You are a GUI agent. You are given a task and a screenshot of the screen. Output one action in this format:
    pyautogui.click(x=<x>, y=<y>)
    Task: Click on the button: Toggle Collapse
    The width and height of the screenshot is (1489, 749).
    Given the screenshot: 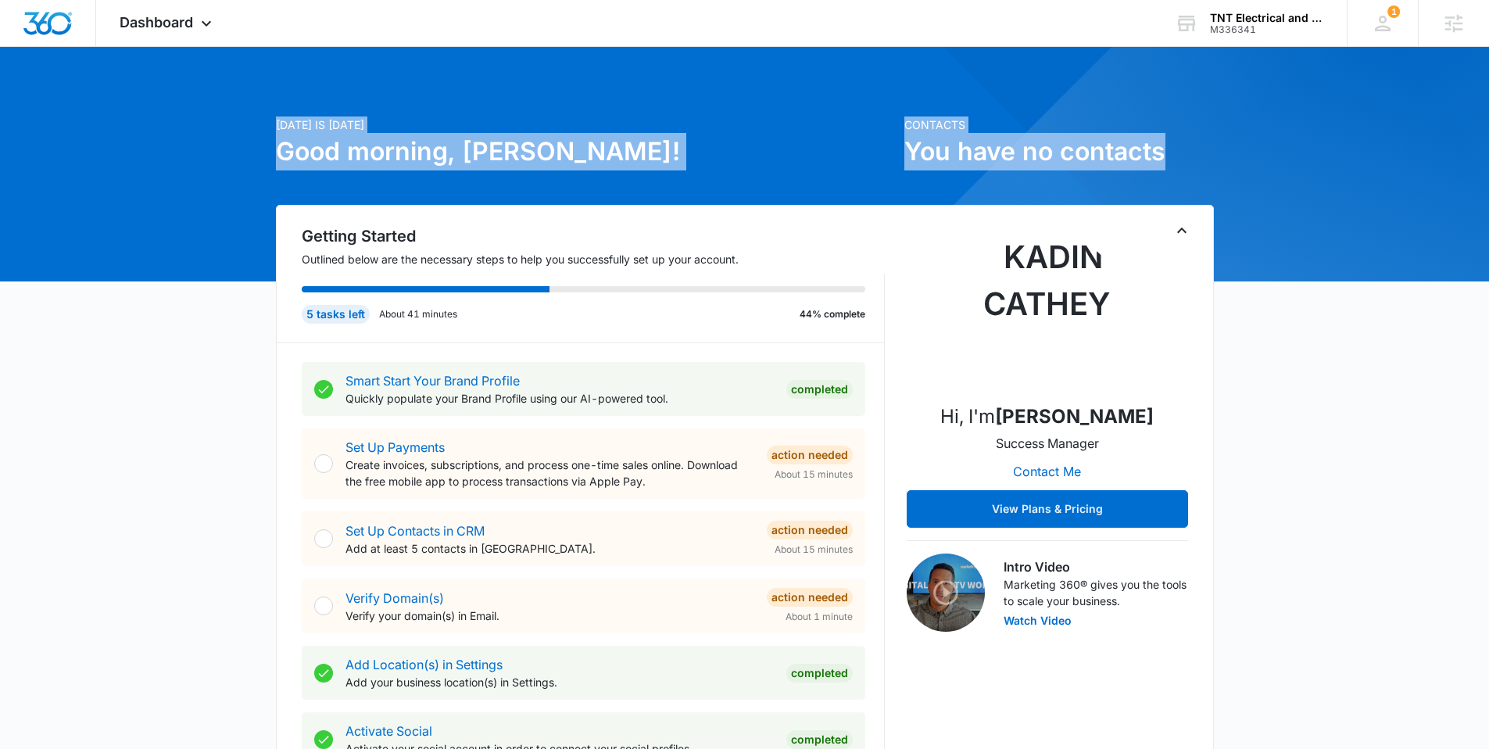 What is the action you would take?
    pyautogui.click(x=1182, y=231)
    